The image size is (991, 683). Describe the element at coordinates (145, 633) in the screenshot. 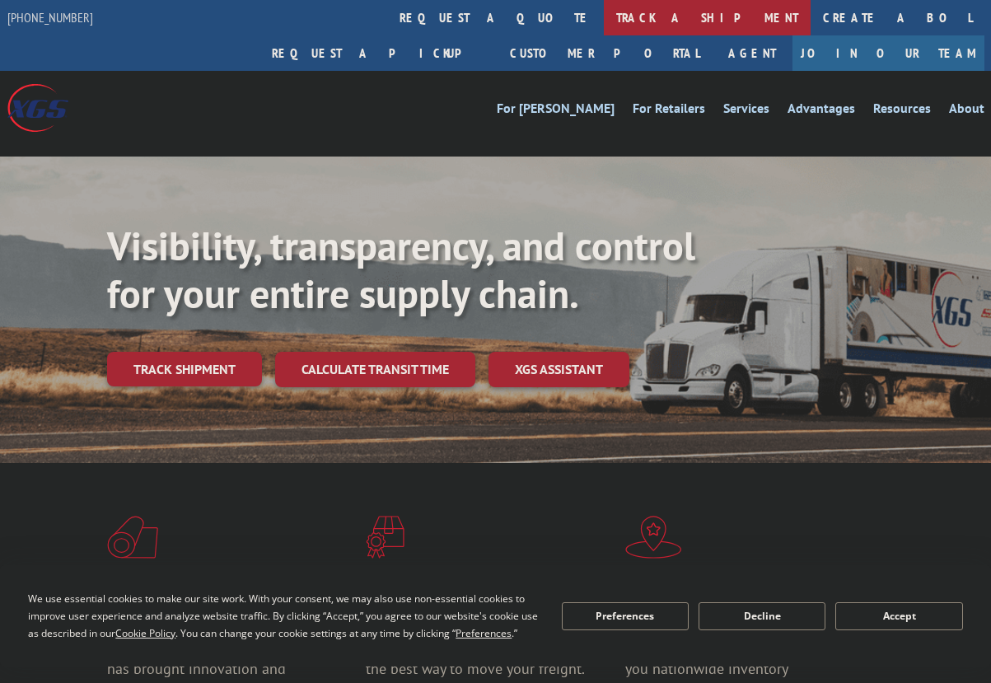

I see `span: Cookie Policy` at that location.